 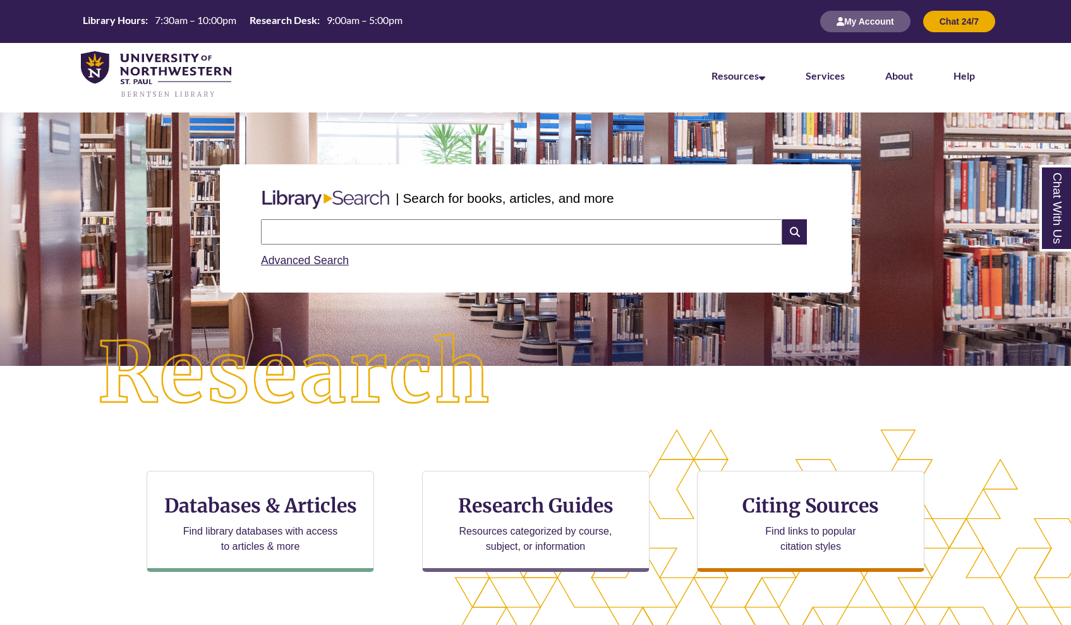 What do you see at coordinates (195, 20) in the screenshot?
I see `span: 7:30am – 10:00pm` at bounding box center [195, 20].